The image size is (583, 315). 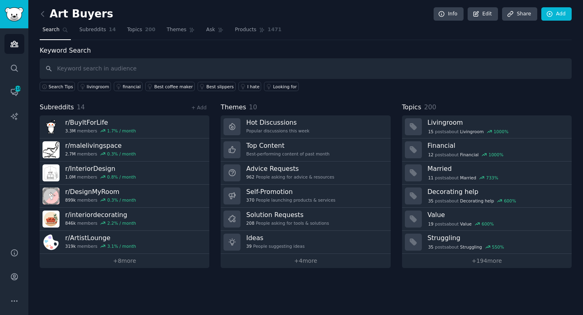 I want to click on div: Best-performing content of past month, so click(x=288, y=154).